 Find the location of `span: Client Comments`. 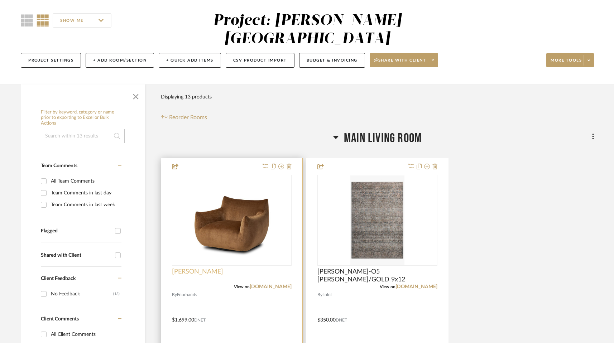

span: Client Comments is located at coordinates (60, 319).